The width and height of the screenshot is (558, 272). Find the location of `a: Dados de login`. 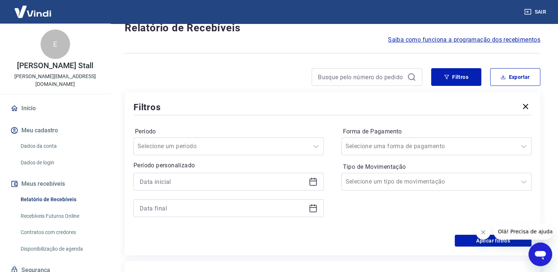

a: Dados de login is located at coordinates (59, 163).